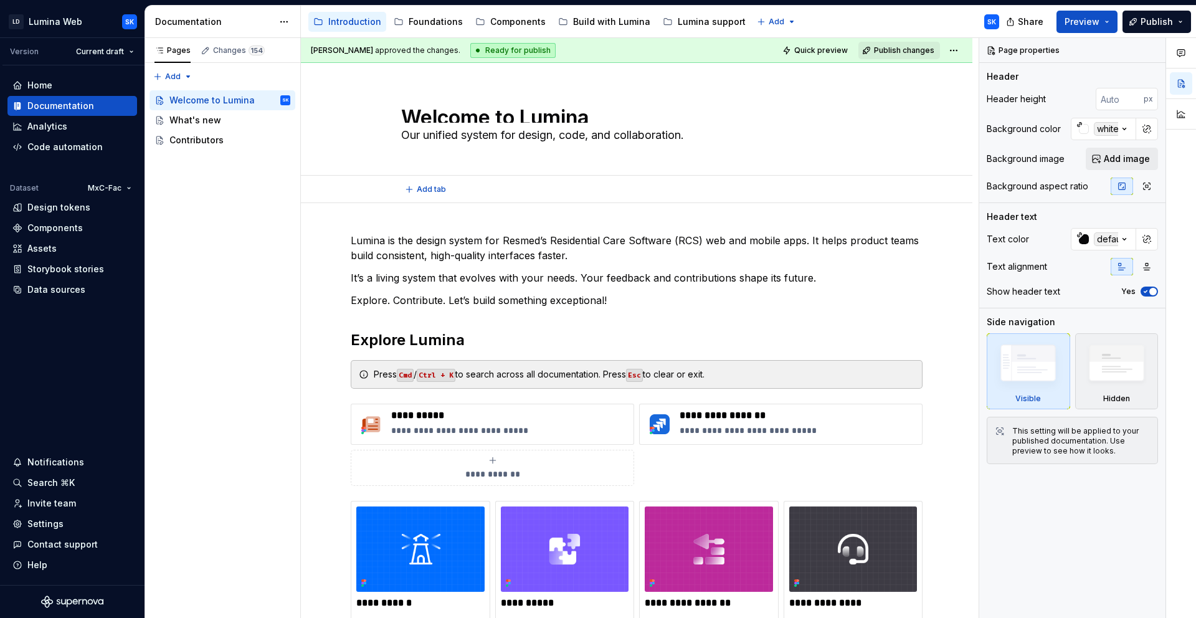 The image size is (1196, 618). What do you see at coordinates (1017, 267) in the screenshot?
I see `div: Text alignment` at bounding box center [1017, 267].